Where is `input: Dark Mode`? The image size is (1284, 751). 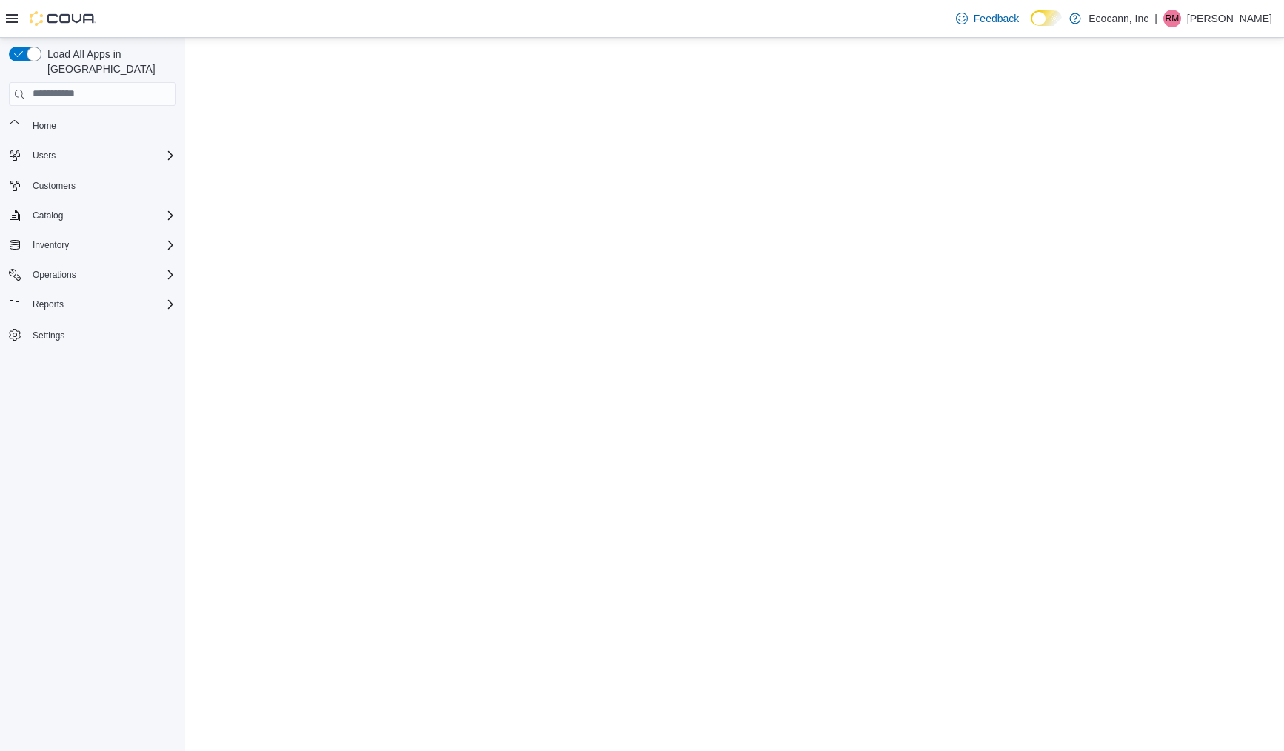 input: Dark Mode is located at coordinates (1047, 18).